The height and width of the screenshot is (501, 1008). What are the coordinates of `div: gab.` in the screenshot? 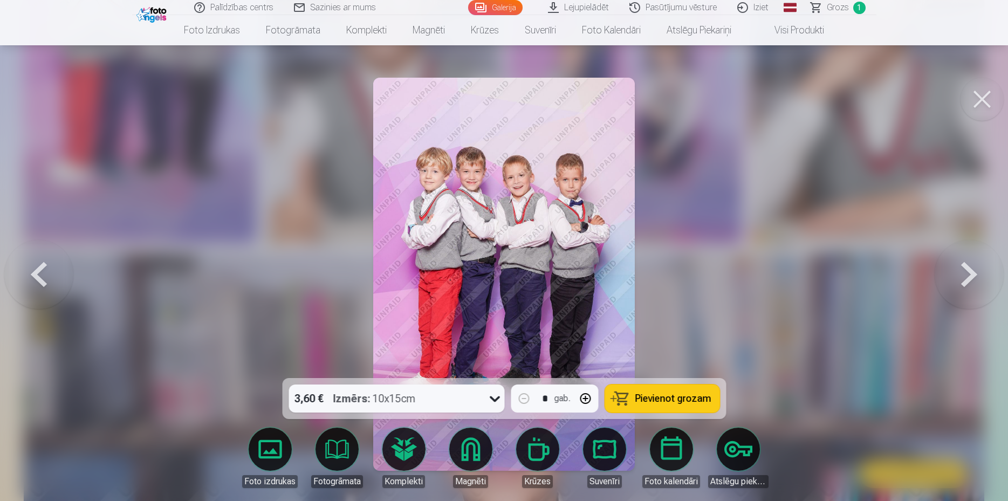 It's located at (562, 399).